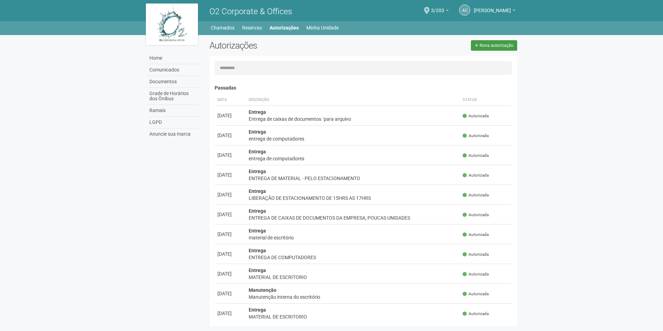  What do you see at coordinates (464, 10) in the screenshot?
I see `a: AC` at bounding box center [464, 10].